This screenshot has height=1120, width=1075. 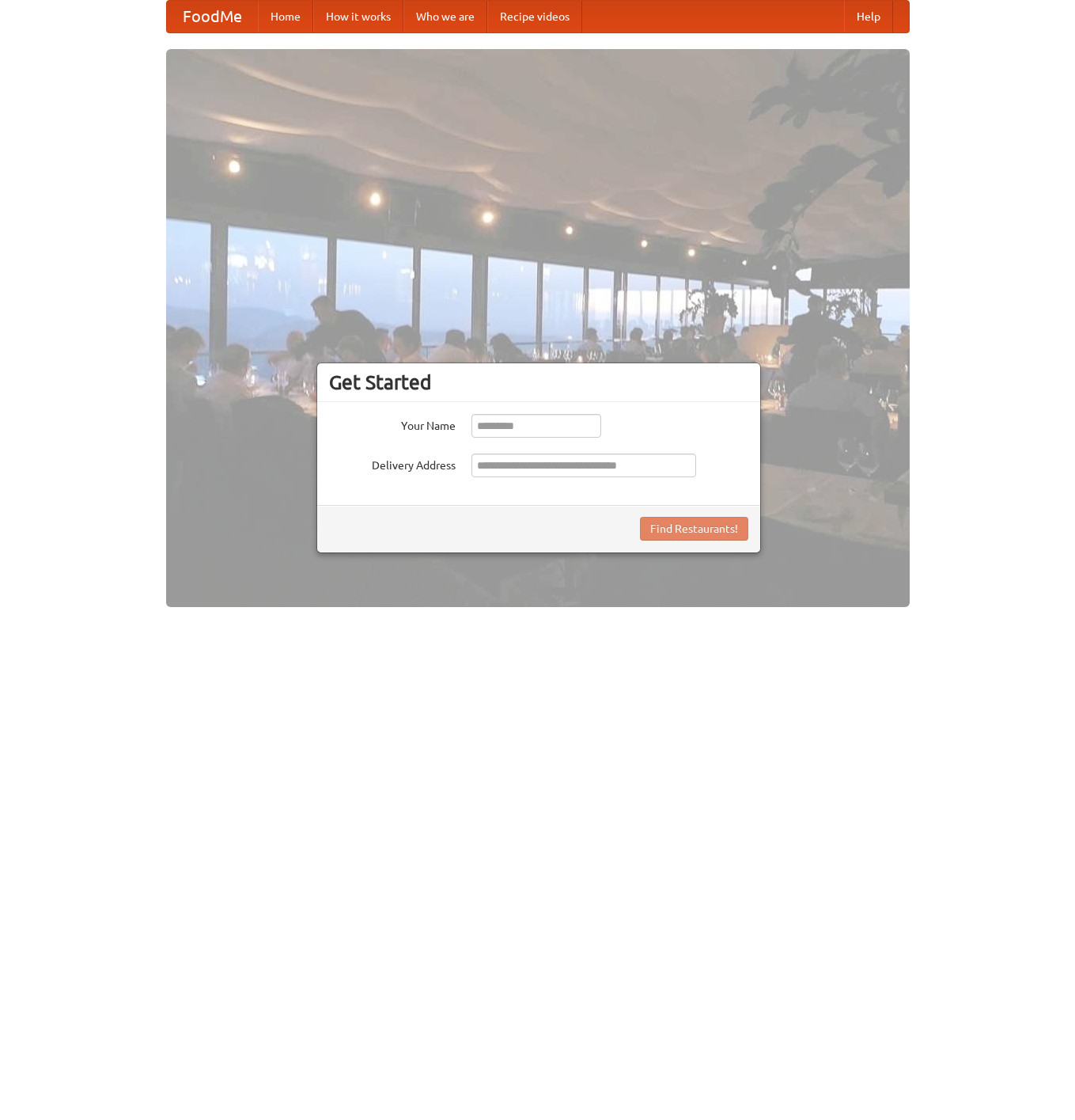 What do you see at coordinates (358, 16) in the screenshot?
I see `a: How it works` at bounding box center [358, 16].